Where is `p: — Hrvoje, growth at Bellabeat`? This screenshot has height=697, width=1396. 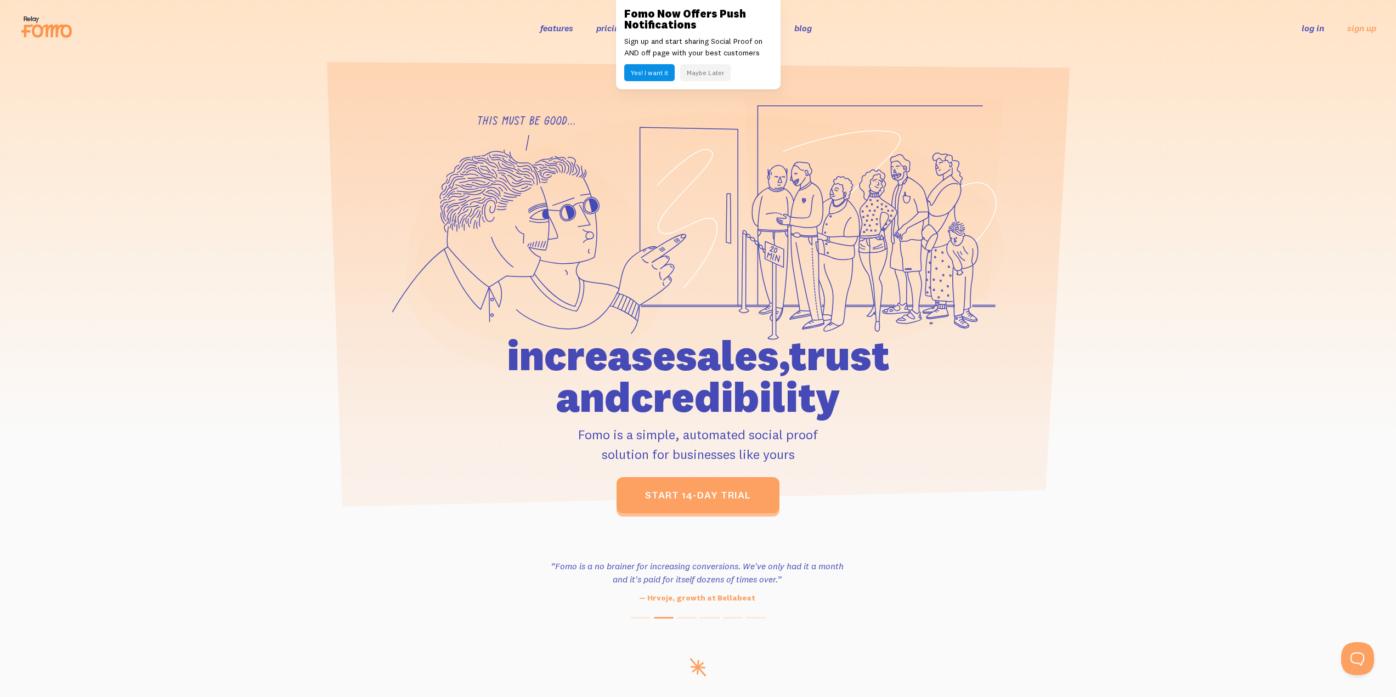
p: — Hrvoje, growth at Bellabeat is located at coordinates (697, 598).